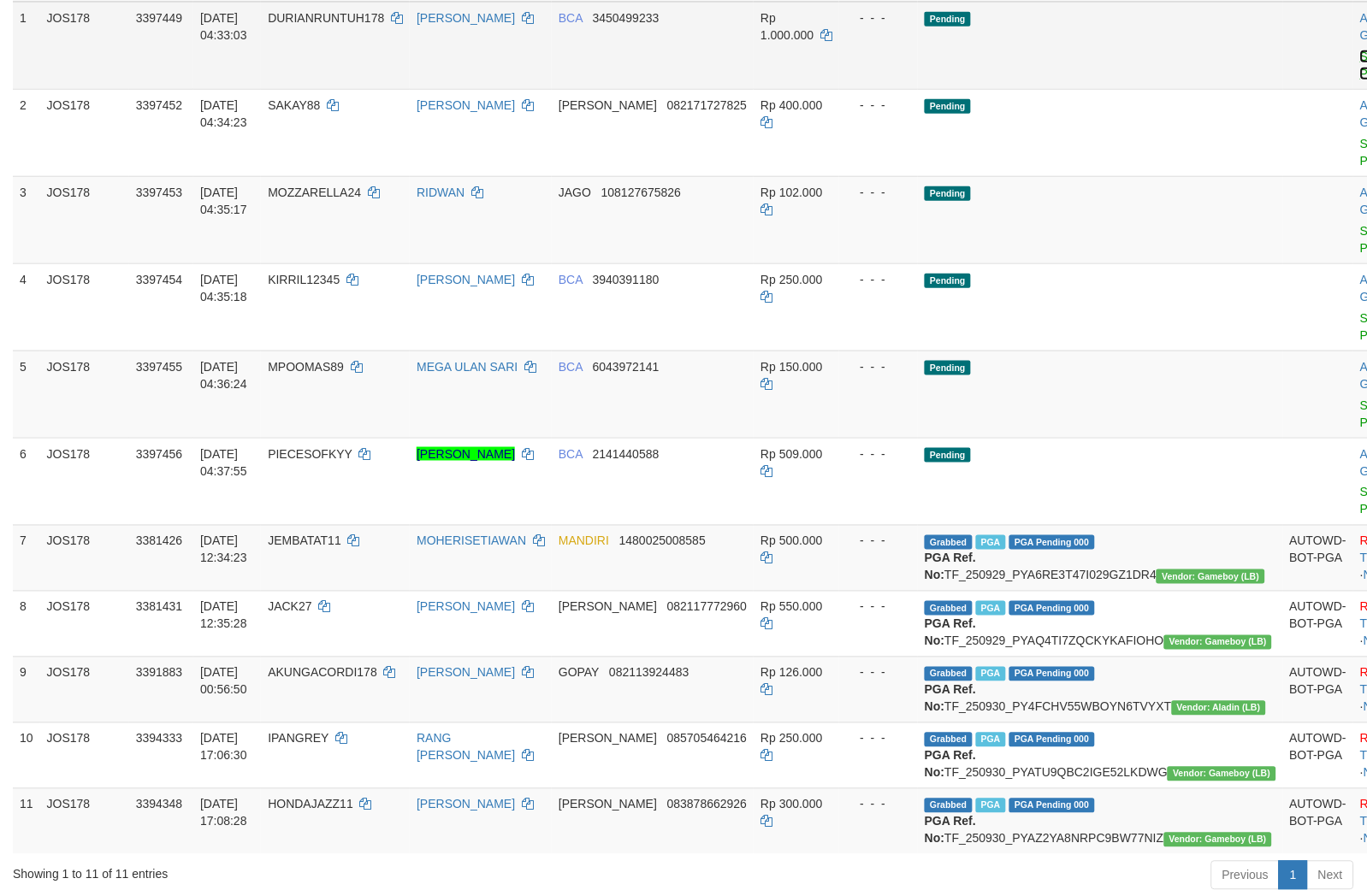 The height and width of the screenshot is (896, 1367). What do you see at coordinates (792, 193) in the screenshot?
I see `span: Rp 102.000` at bounding box center [792, 193].